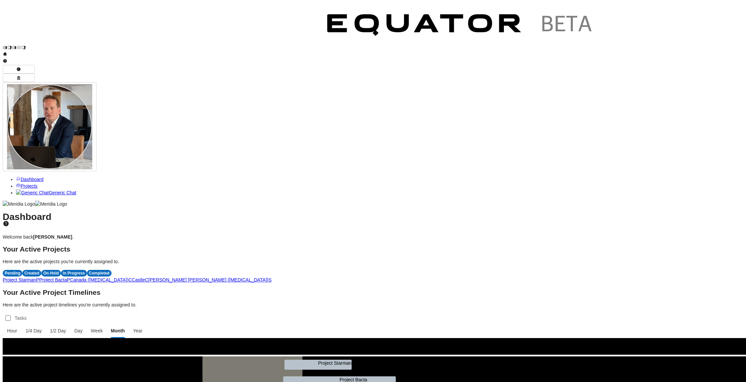 The width and height of the screenshot is (746, 382). I want to click on span: 1/2 Day, so click(58, 331).